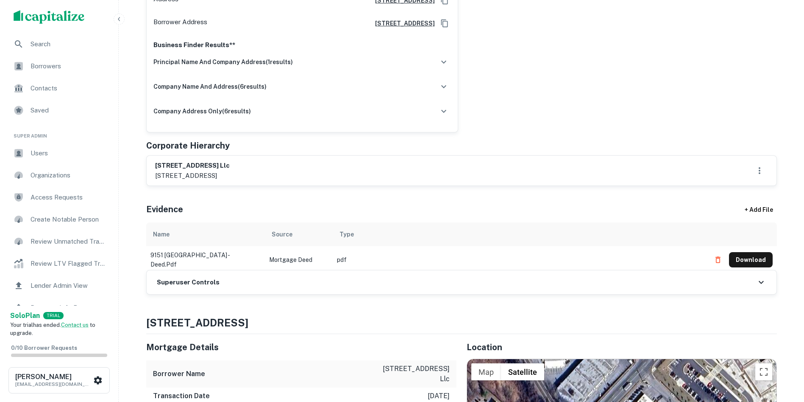  Describe the element at coordinates (161, 234) in the screenshot. I see `div: Name` at that location.